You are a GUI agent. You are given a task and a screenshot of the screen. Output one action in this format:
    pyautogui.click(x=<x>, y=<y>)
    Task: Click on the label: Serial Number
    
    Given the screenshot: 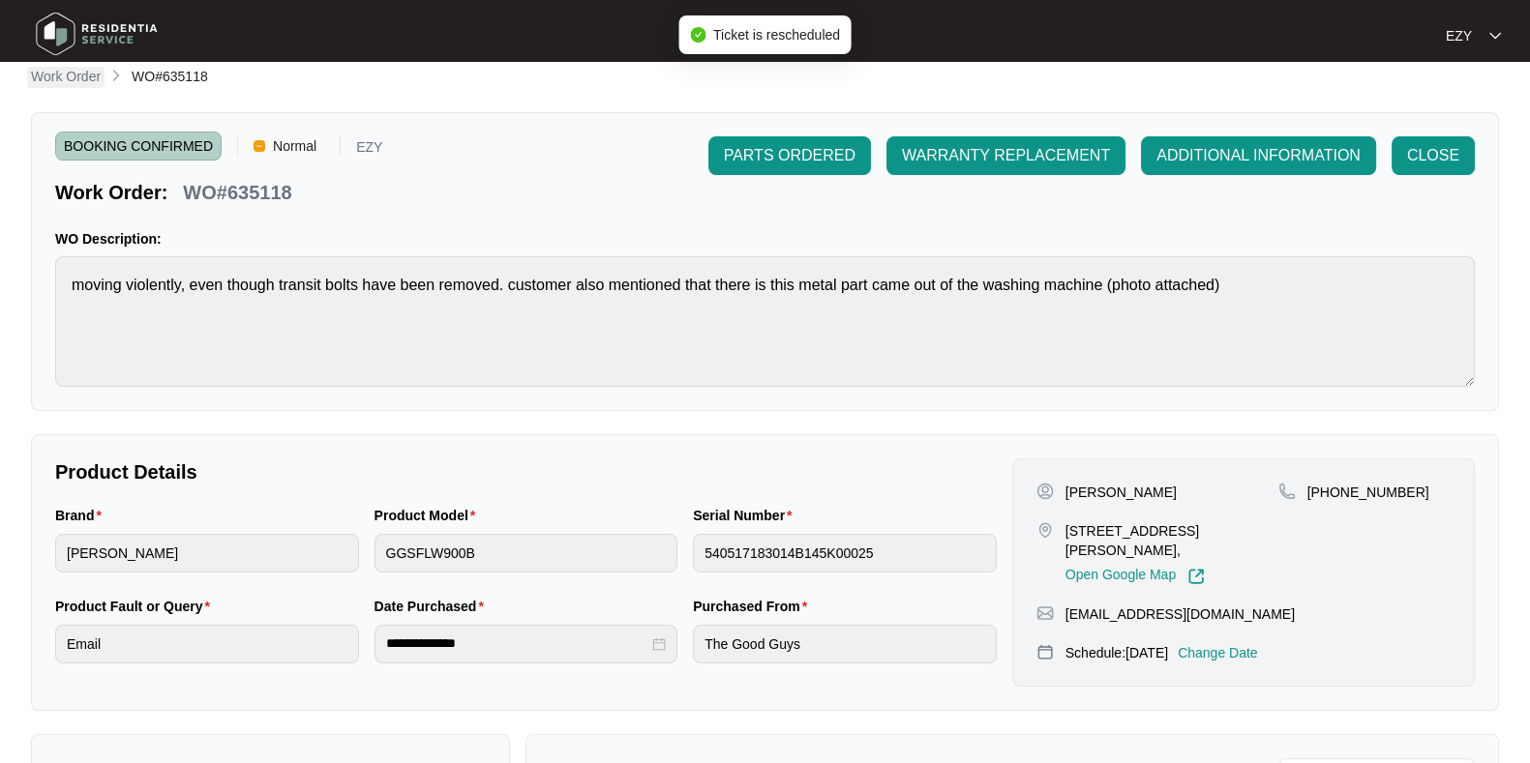 What is the action you would take?
    pyautogui.click(x=746, y=516)
    